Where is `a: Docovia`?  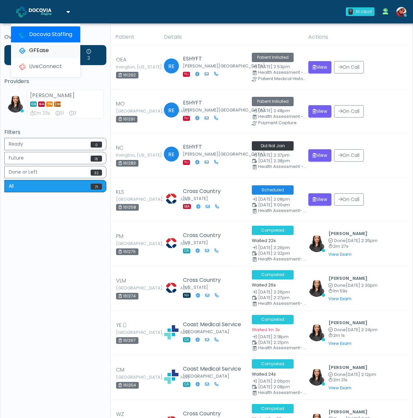 a: Docovia is located at coordinates (43, 11).